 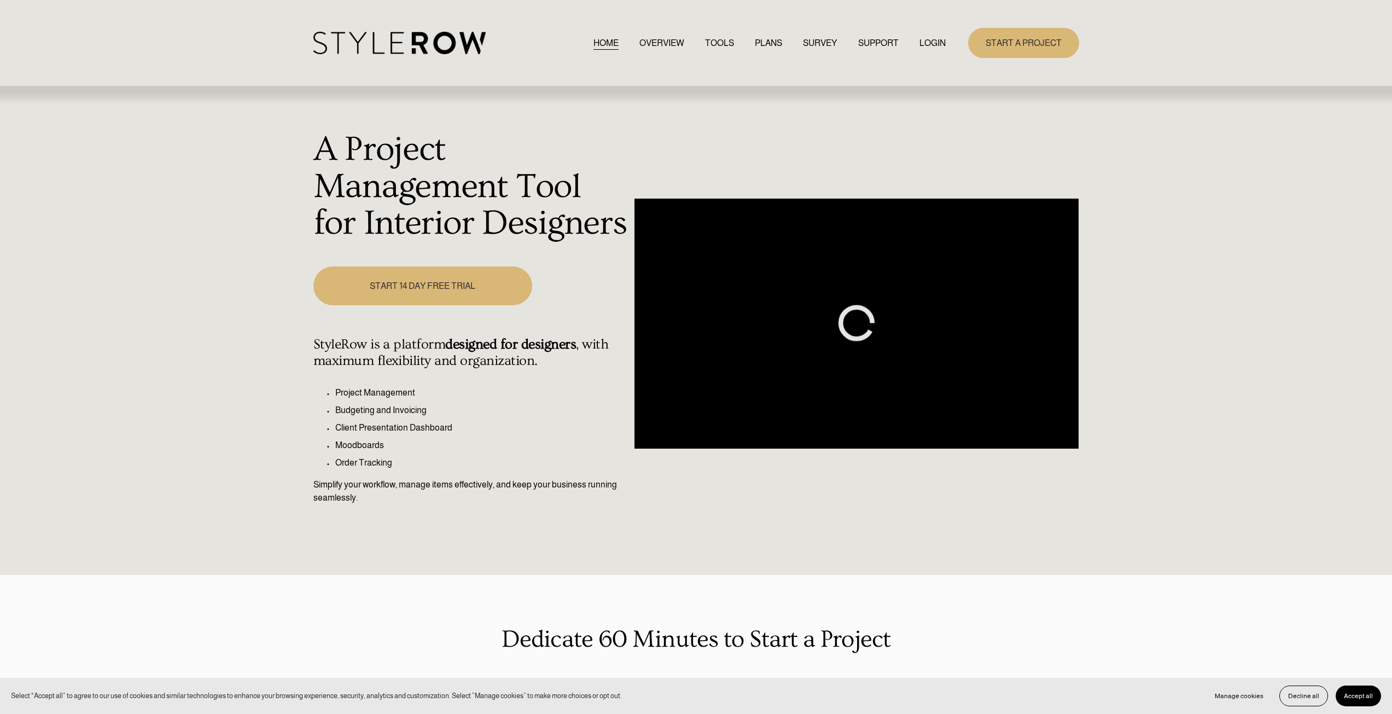 What do you see at coordinates (1303, 696) in the screenshot?
I see `button: Decline all` at bounding box center [1303, 696].